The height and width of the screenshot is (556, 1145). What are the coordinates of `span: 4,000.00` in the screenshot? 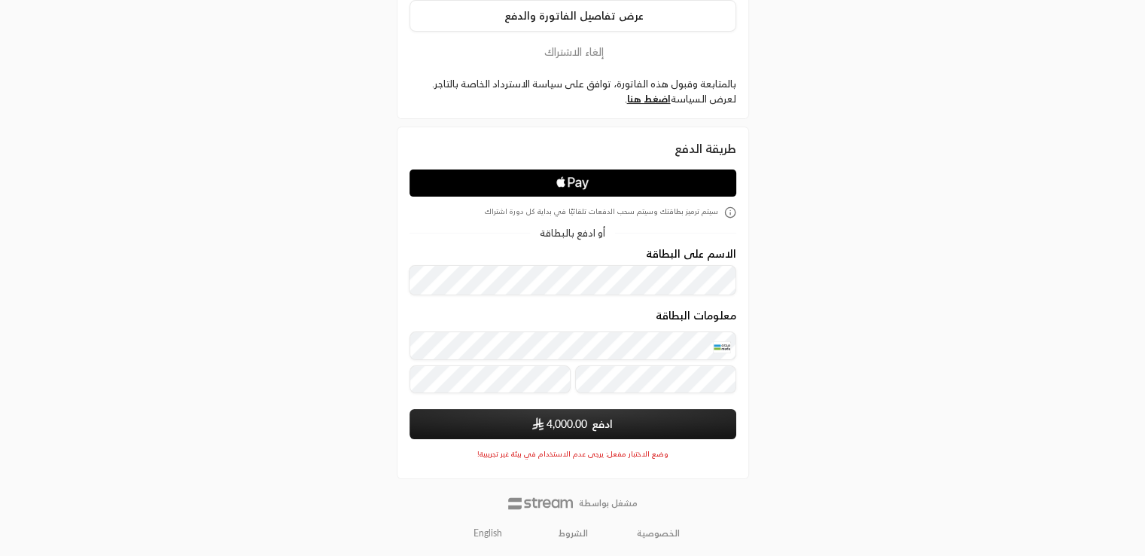 It's located at (567, 424).